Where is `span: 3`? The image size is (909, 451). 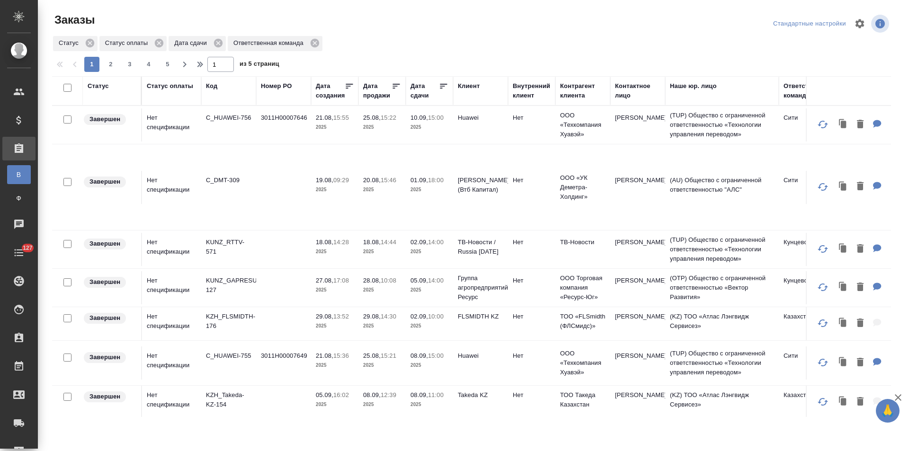
span: 3 is located at coordinates (130, 64).